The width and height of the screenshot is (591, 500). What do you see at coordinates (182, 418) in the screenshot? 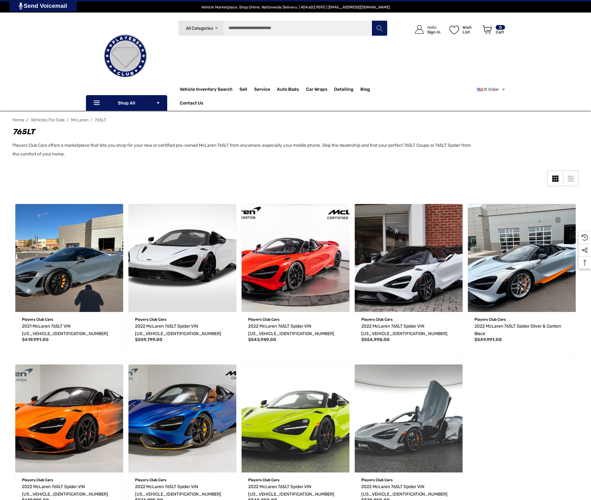
I see `img: For Sale 2022 McLaren 765LT Spider VIN SBM14SCAXNW765141` at bounding box center [182, 418].